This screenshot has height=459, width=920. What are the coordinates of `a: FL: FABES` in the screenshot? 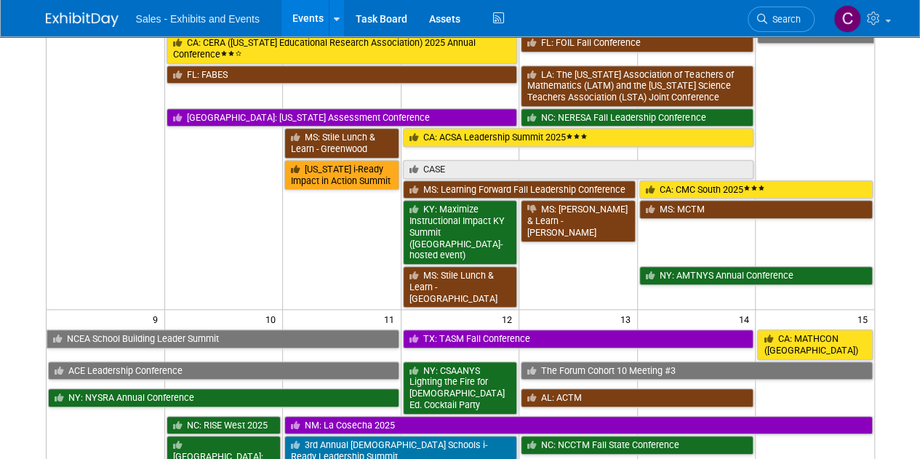 It's located at (342, 75).